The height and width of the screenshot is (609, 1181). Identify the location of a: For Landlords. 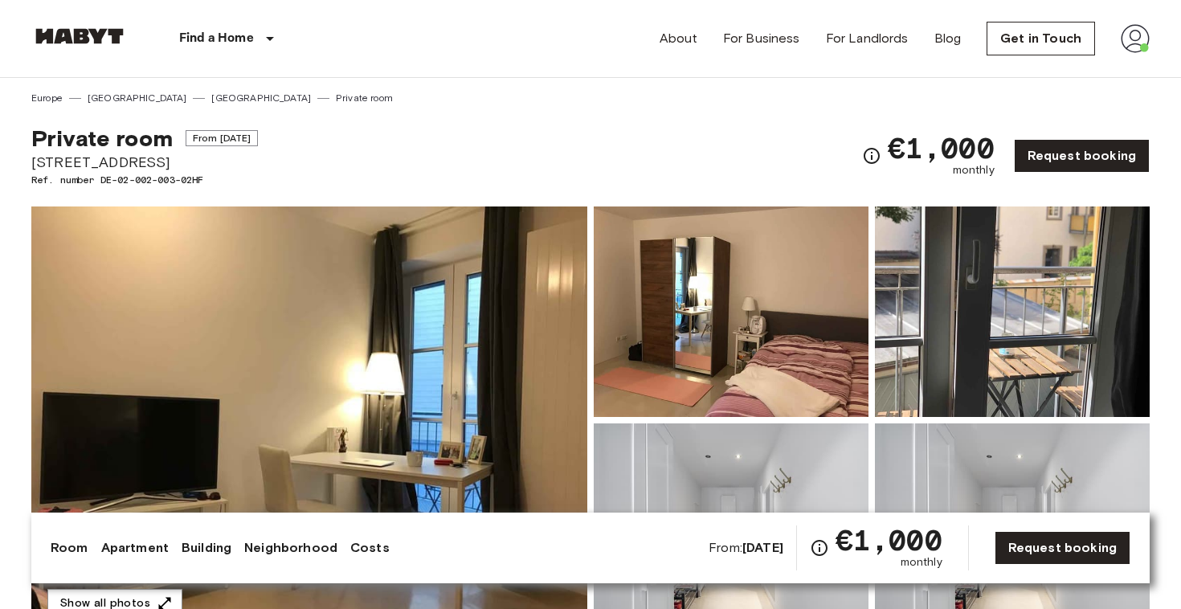
(867, 39).